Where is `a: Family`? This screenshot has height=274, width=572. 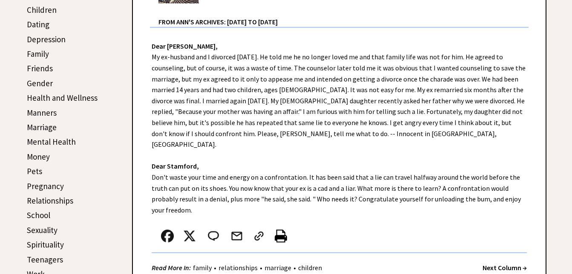
a: Family is located at coordinates (38, 54).